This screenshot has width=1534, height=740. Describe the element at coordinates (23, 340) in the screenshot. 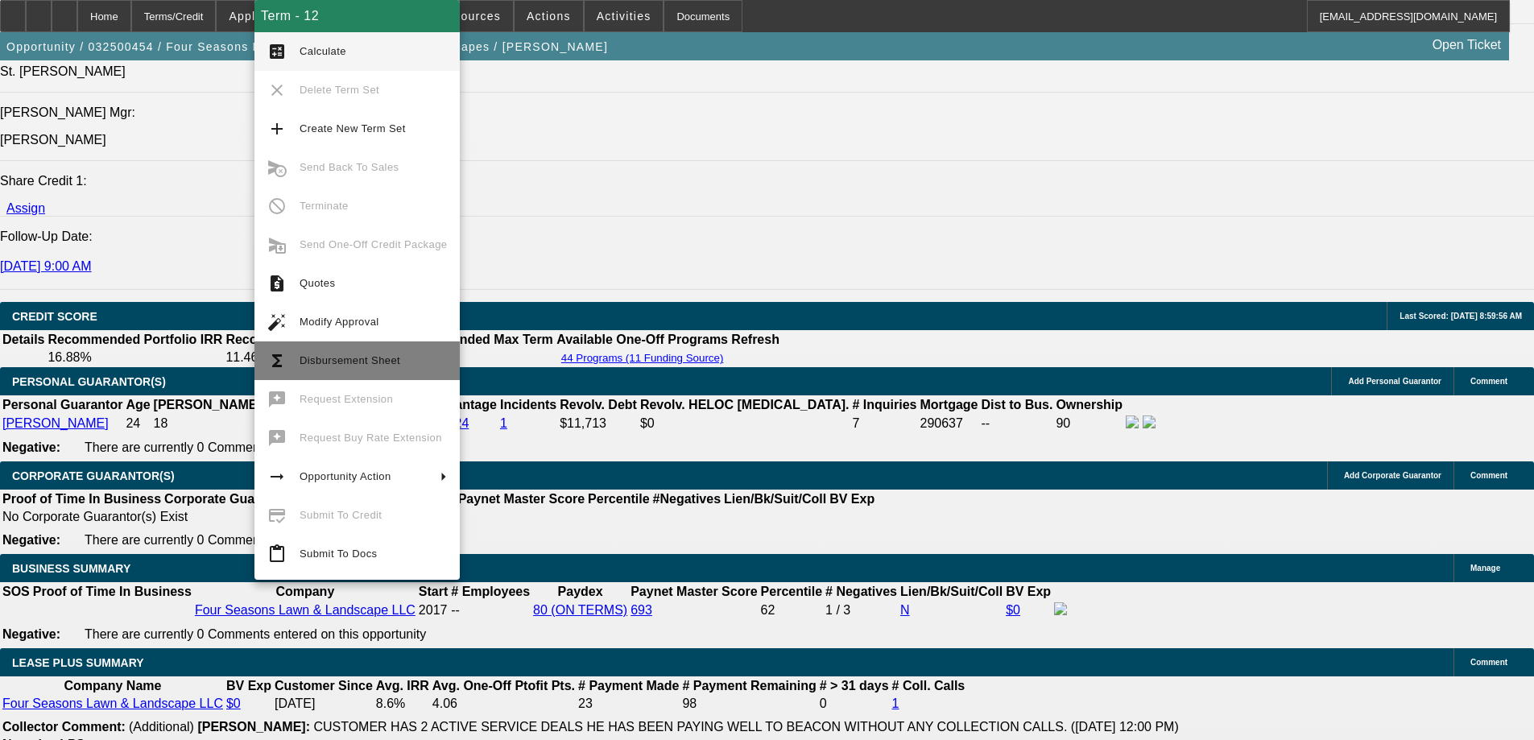

I see `th: Details` at that location.